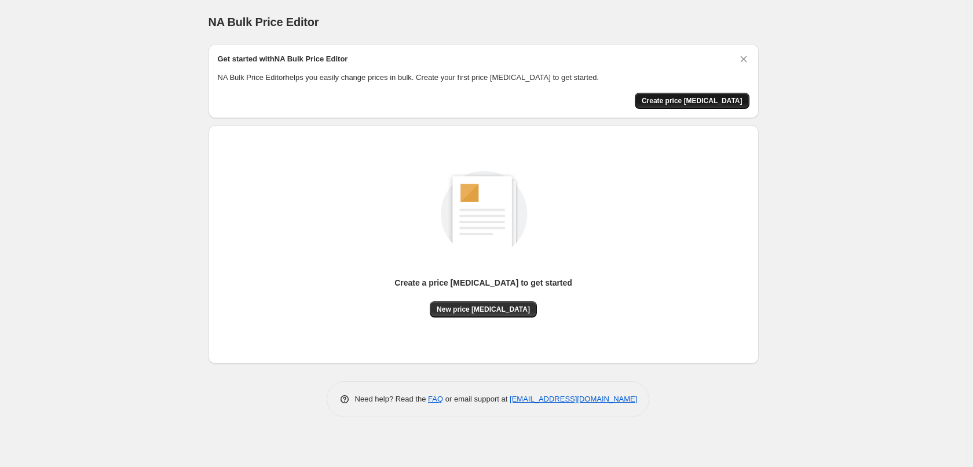  Describe the element at coordinates (391, 398) in the screenshot. I see `span: Need help? Read the` at that location.